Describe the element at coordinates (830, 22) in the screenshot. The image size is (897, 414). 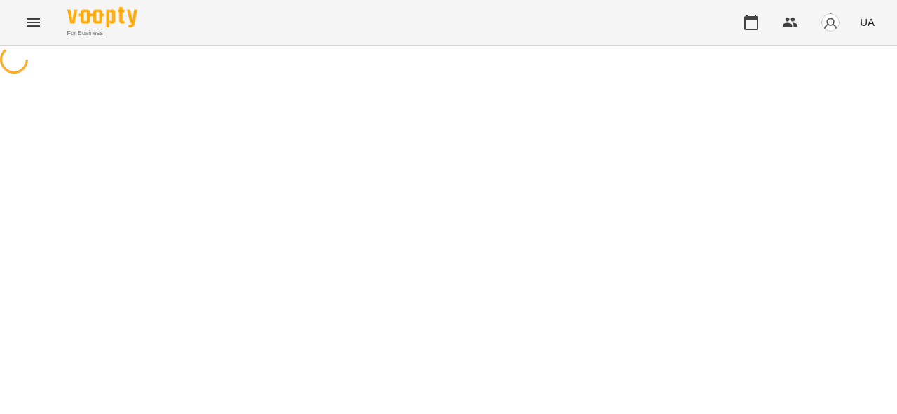
I see `img: avatar_s.png` at that location.